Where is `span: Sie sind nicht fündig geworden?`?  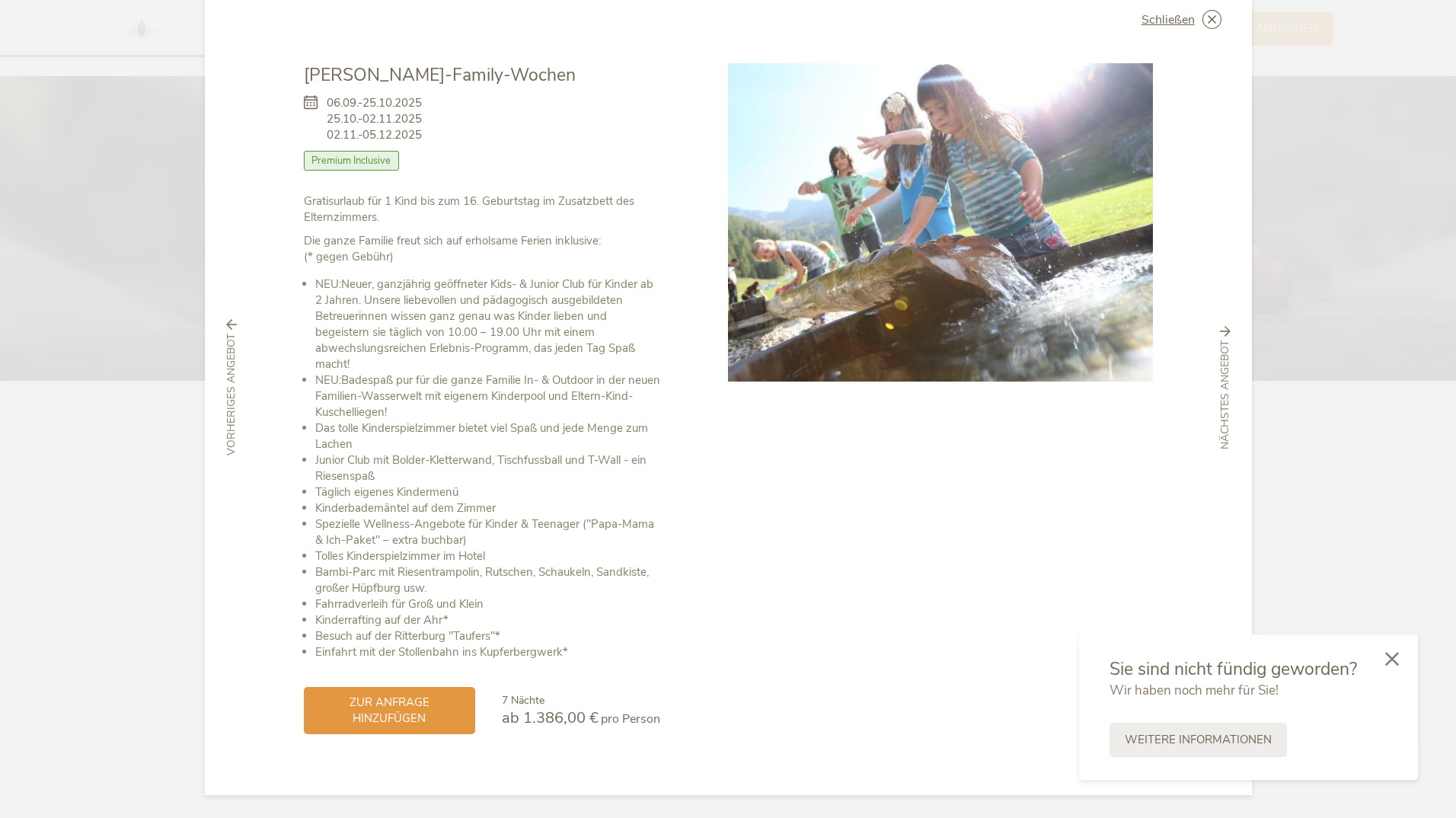
span: Sie sind nicht fündig geworden? is located at coordinates (1232, 668).